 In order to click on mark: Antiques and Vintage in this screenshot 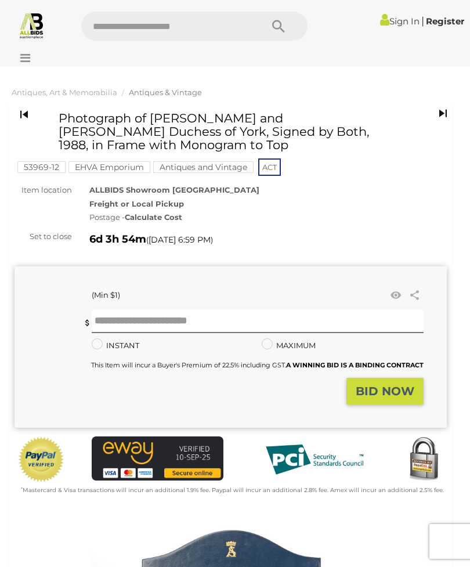, I will do `click(203, 167)`.